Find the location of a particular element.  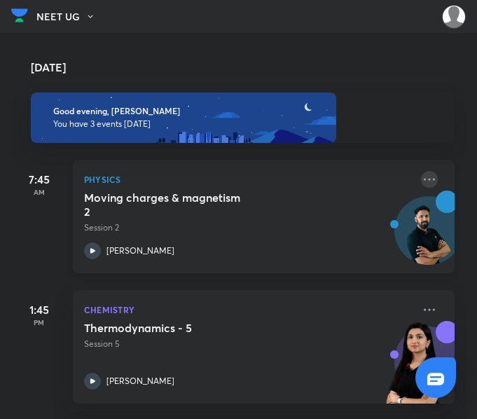

p: AM is located at coordinates (39, 192).